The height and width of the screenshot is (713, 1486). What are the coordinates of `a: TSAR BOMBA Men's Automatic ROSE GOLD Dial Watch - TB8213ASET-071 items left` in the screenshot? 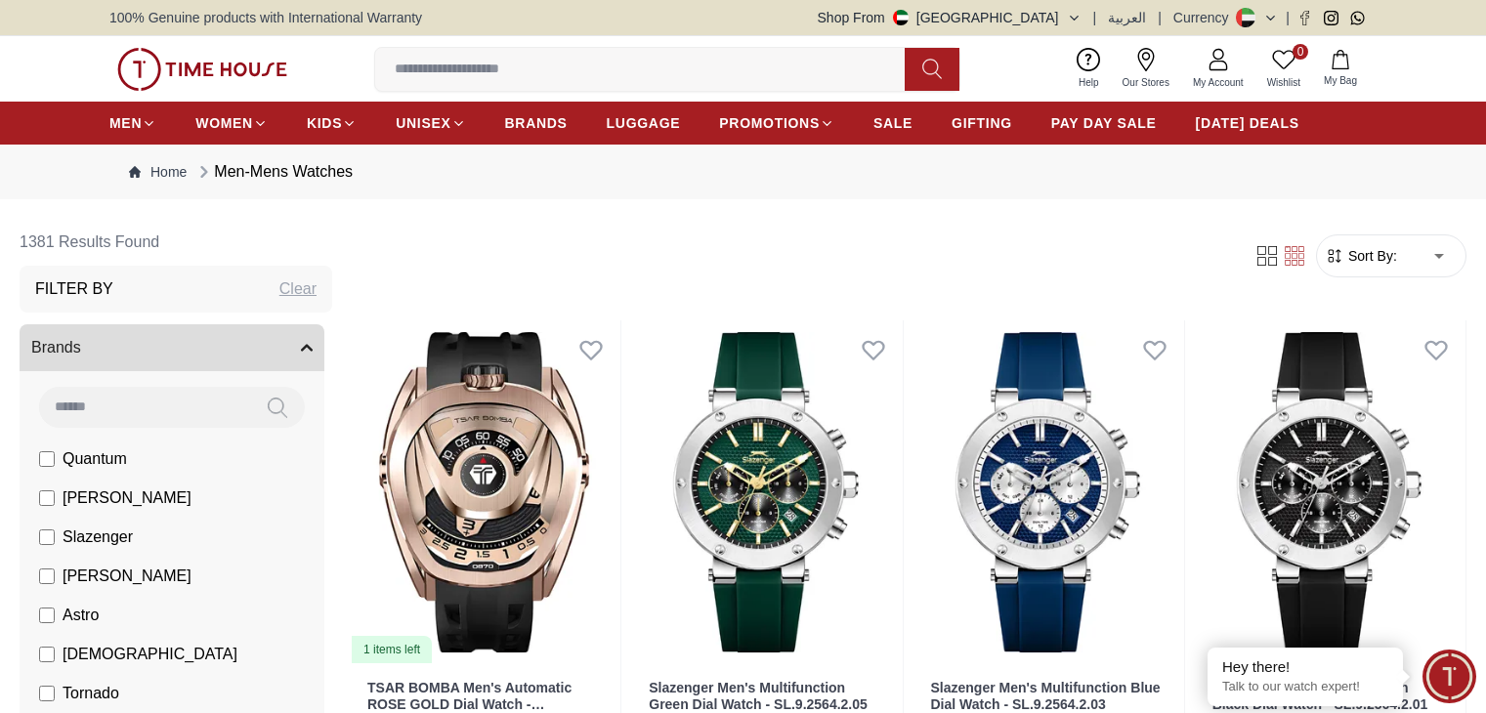 It's located at (484, 492).